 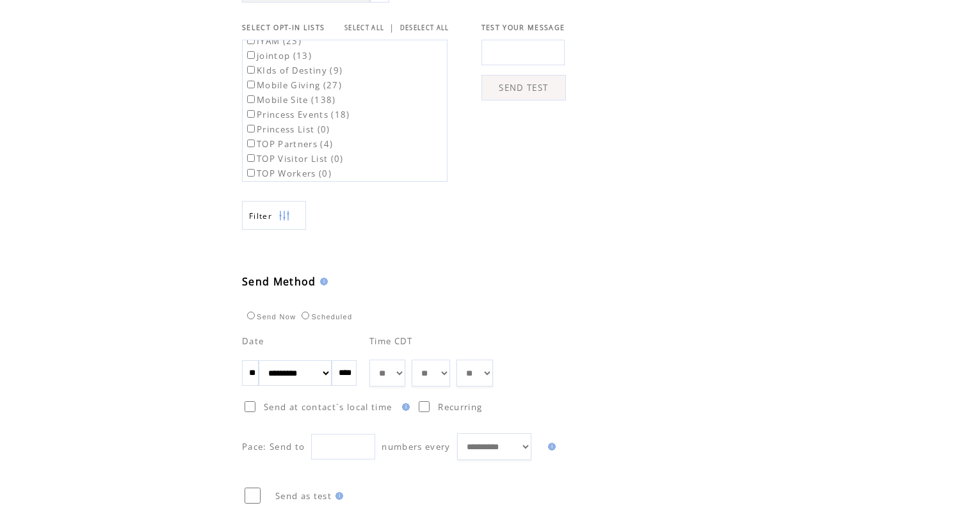 I want to click on label: Scheduled, so click(x=325, y=317).